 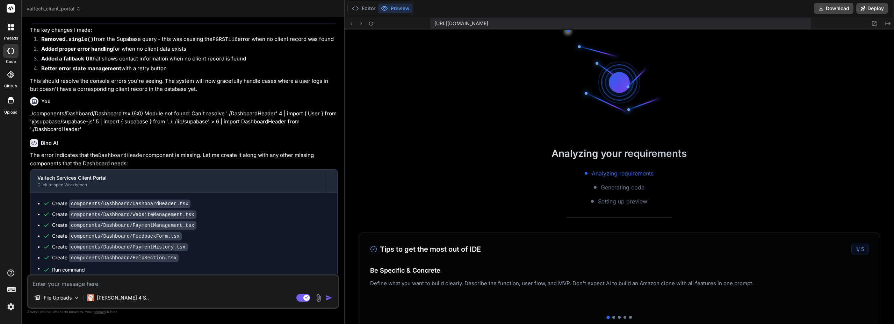 What do you see at coordinates (77, 298) in the screenshot?
I see `img: Pick Models` at bounding box center [77, 298].